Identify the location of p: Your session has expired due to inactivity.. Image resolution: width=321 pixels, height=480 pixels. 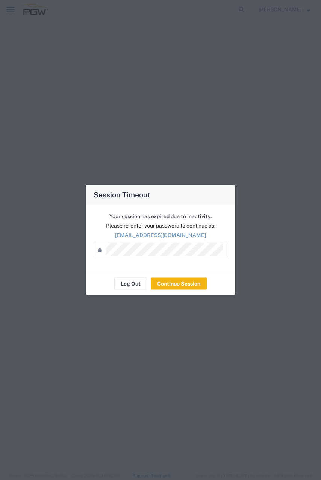
(161, 216).